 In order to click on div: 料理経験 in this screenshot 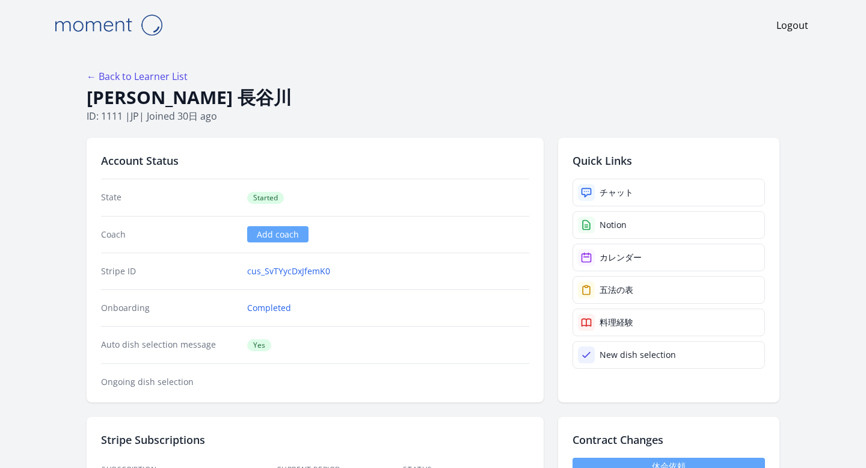, I will do `click(616, 322)`.